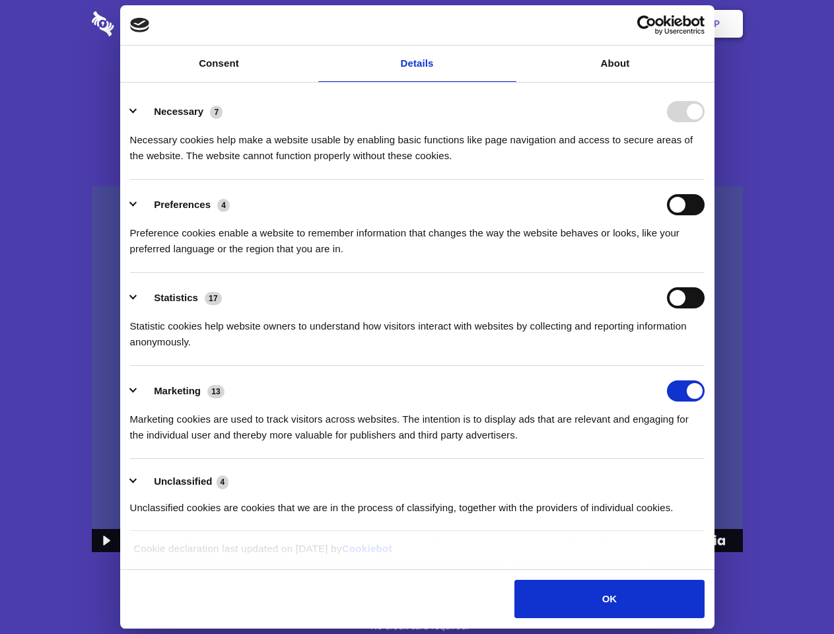 This screenshot has width=834, height=634. Describe the element at coordinates (417, 369) in the screenshot. I see `img: Sharesecret` at that location.